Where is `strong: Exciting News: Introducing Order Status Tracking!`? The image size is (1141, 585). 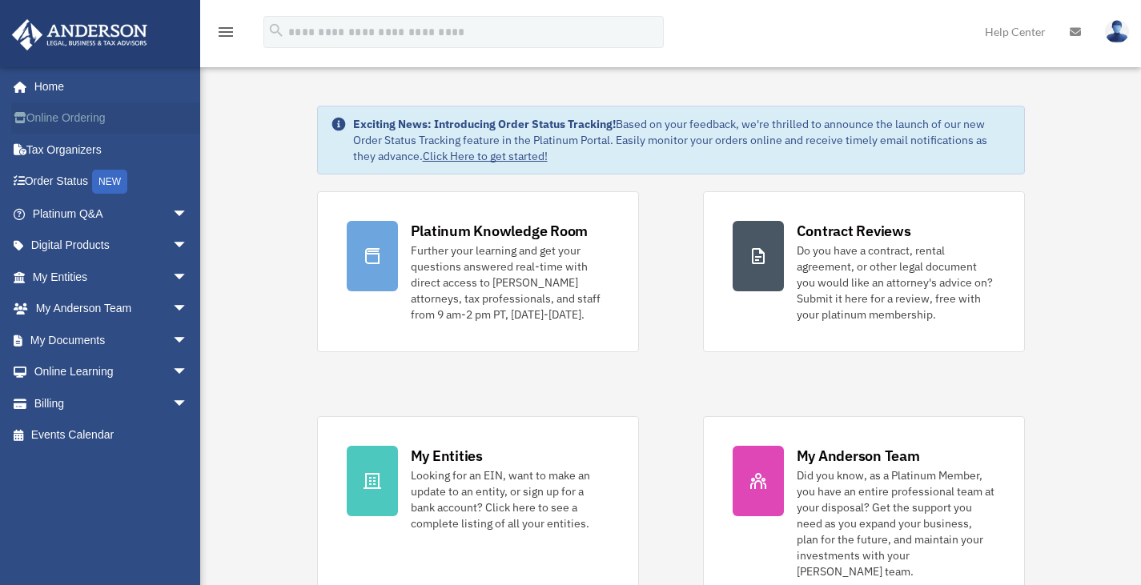 strong: Exciting News: Introducing Order Status Tracking! is located at coordinates (484, 124).